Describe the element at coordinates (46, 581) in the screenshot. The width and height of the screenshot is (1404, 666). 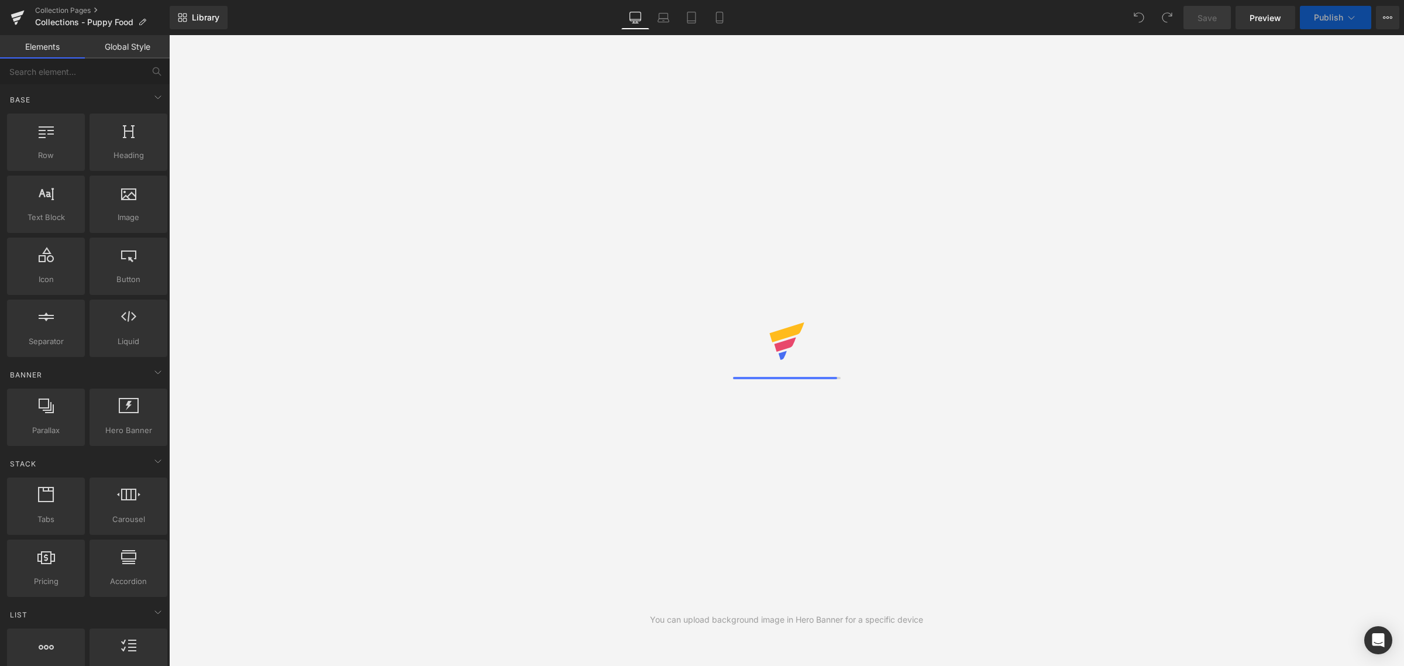
I see `span: Pricing` at that location.